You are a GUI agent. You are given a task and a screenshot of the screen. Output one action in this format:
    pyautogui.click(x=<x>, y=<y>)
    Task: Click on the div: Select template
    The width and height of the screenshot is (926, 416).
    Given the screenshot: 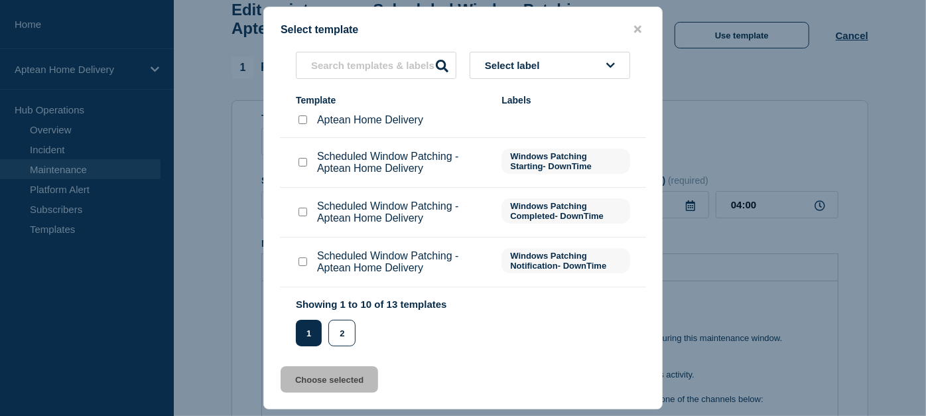 What is the action you would take?
    pyautogui.click(x=463, y=29)
    